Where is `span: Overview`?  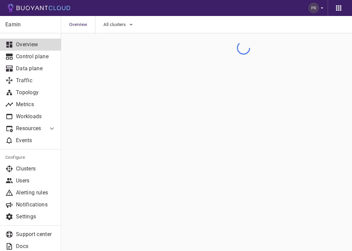
span: Overview is located at coordinates (82, 25).